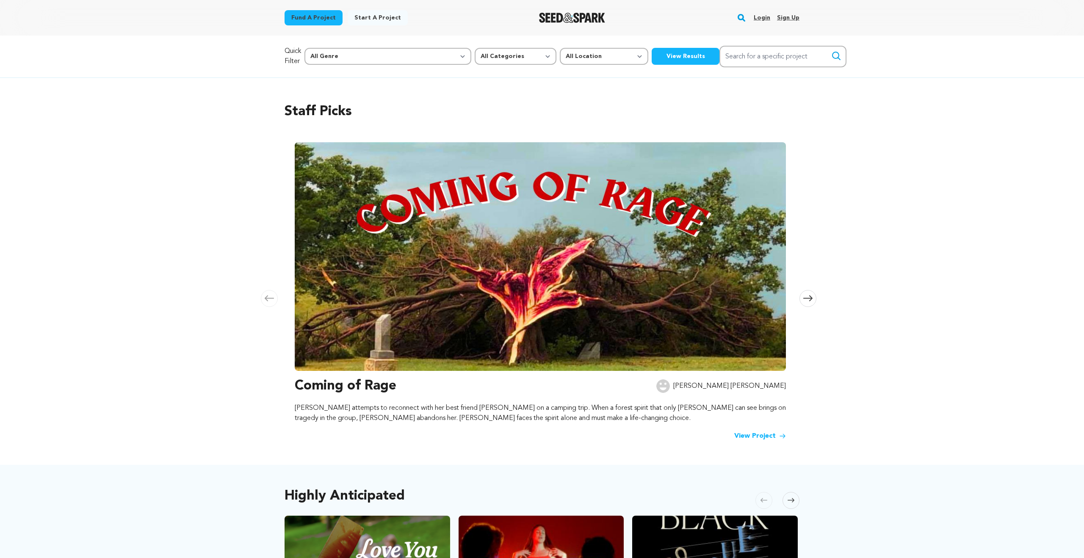 The width and height of the screenshot is (1084, 558). I want to click on input: Search for a specific project, so click(783, 56).